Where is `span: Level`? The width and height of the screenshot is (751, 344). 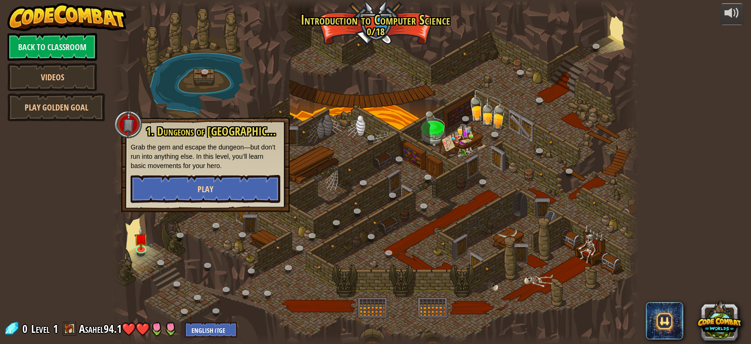
span: Level is located at coordinates (40, 329).